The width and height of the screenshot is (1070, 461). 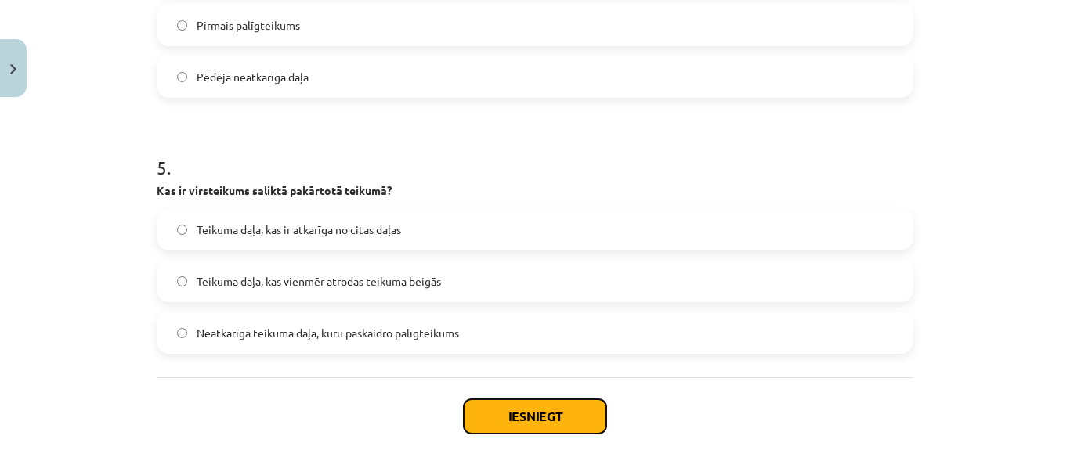 What do you see at coordinates (298, 230) in the screenshot?
I see `span: Teikuma daļa, kas ir atkarīga no citas daļas` at bounding box center [298, 230].